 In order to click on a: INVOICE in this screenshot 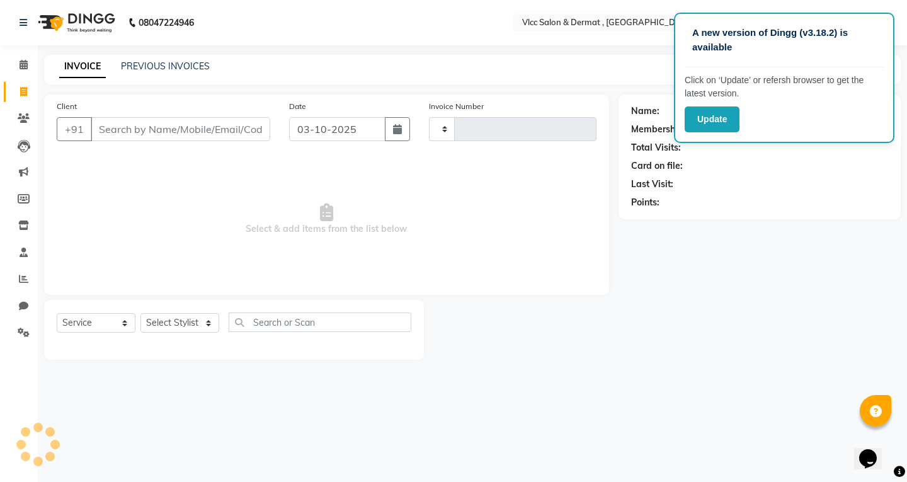, I will do `click(83, 67)`.